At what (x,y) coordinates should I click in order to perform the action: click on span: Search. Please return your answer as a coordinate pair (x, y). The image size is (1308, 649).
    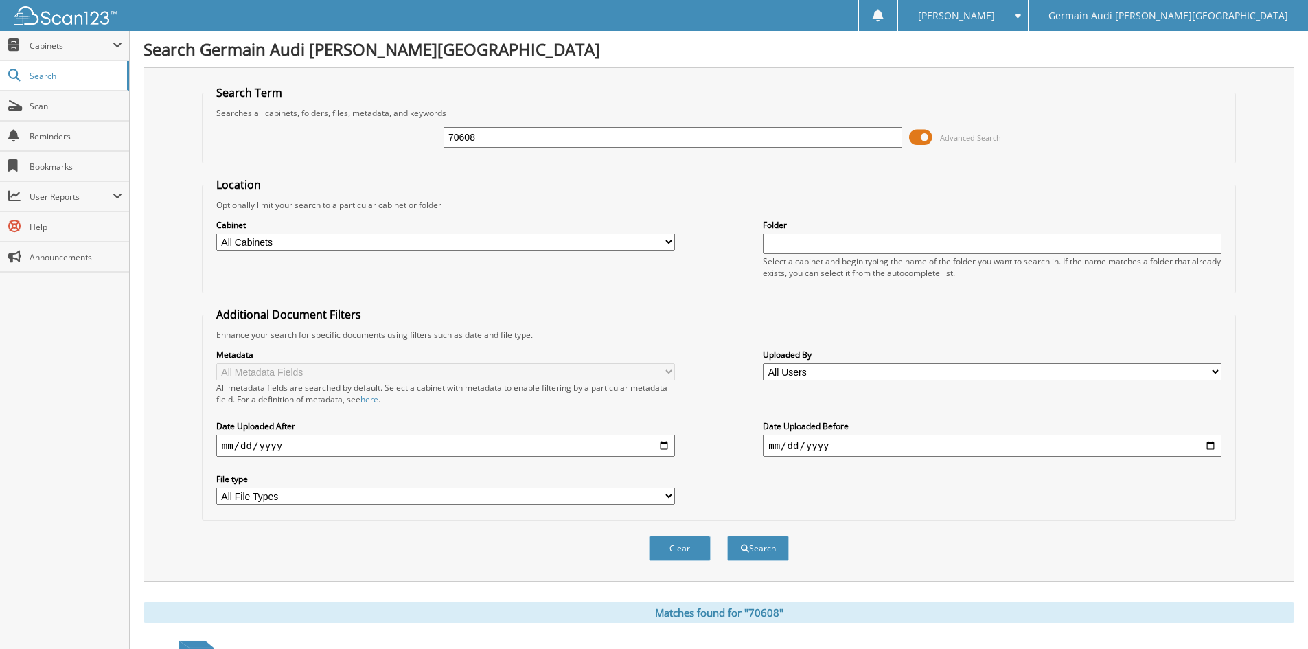
    Looking at the image, I should click on (75, 76).